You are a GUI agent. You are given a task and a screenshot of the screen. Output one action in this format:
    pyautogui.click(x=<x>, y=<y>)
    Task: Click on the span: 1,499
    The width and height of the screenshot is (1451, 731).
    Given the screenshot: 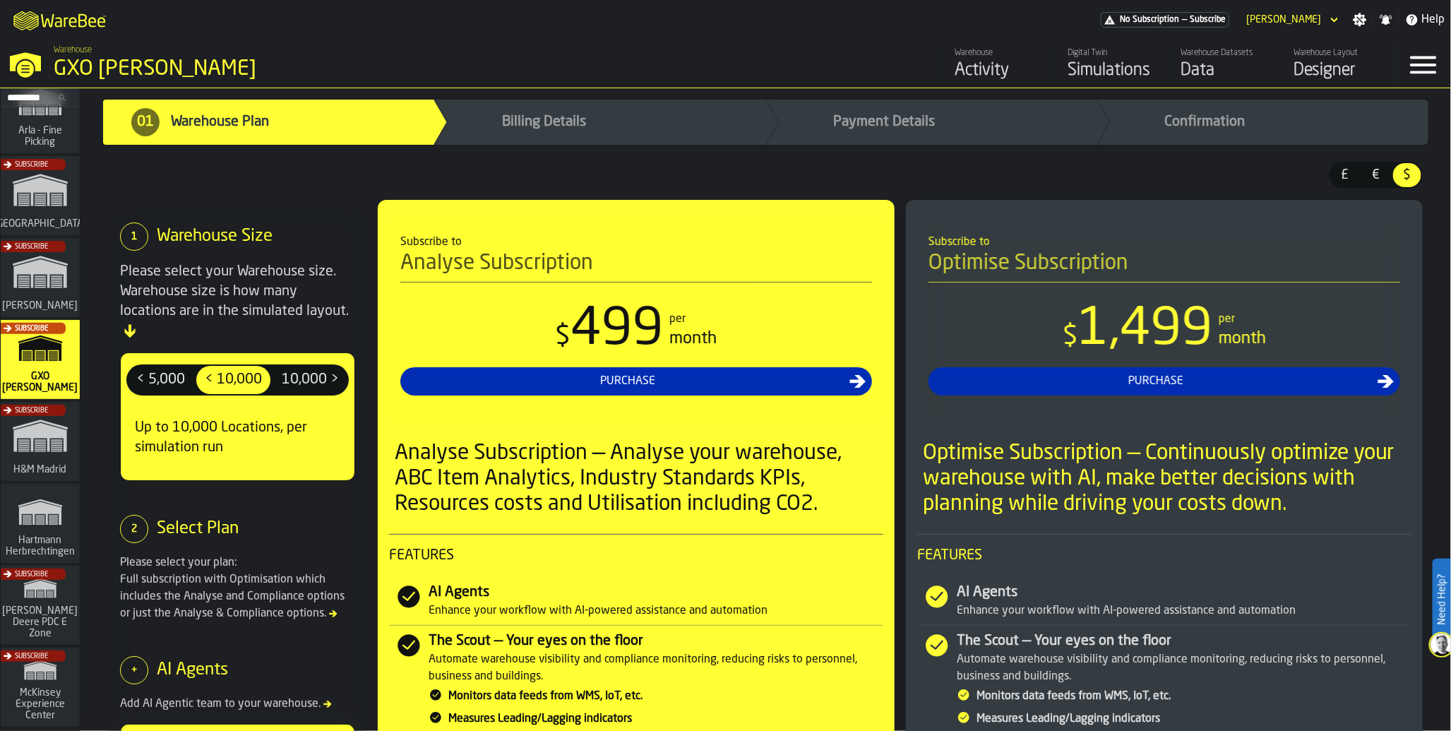 What is the action you would take?
    pyautogui.click(x=1145, y=330)
    